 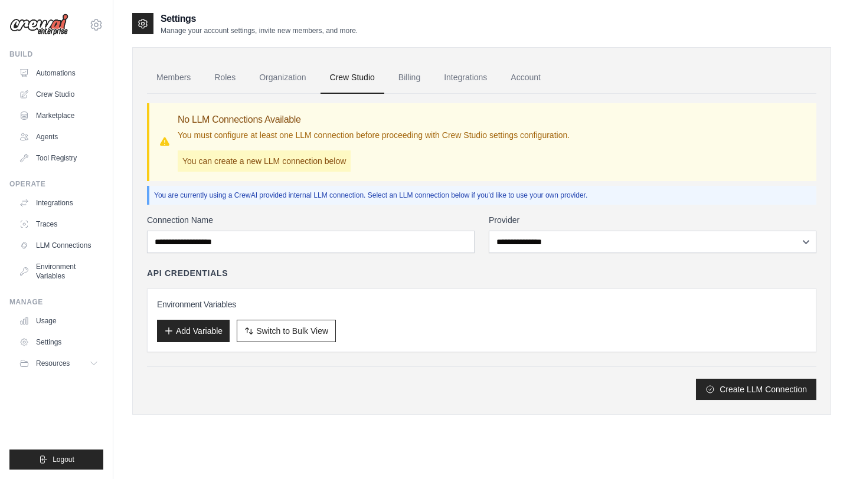 What do you see at coordinates (58, 116) in the screenshot?
I see `a: Marketplace` at bounding box center [58, 116].